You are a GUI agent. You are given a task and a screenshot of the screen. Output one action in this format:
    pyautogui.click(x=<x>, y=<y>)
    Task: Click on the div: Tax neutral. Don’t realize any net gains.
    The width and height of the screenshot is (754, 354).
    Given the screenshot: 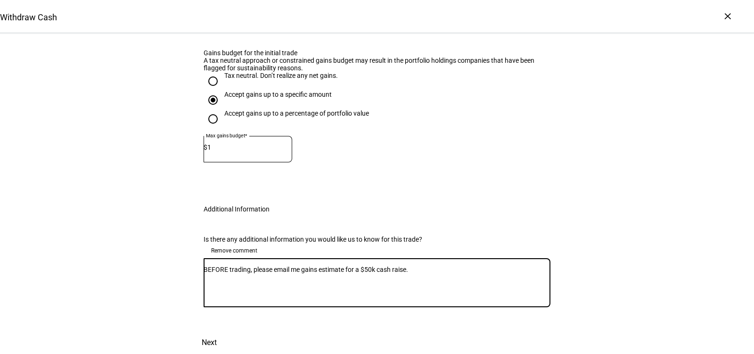 What is the action you would take?
    pyautogui.click(x=281, y=75)
    